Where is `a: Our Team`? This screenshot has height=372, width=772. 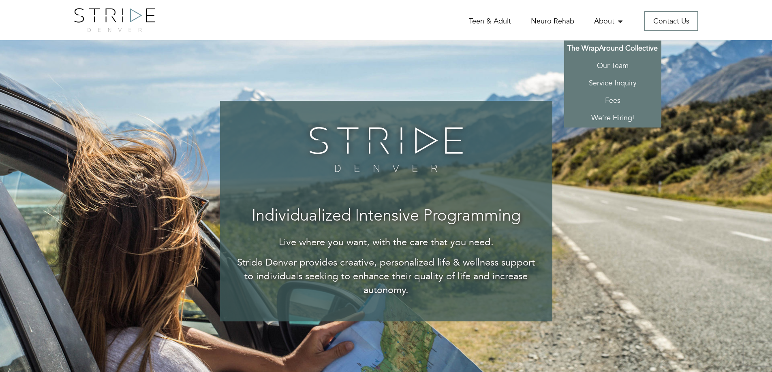 a: Our Team is located at coordinates (613, 66).